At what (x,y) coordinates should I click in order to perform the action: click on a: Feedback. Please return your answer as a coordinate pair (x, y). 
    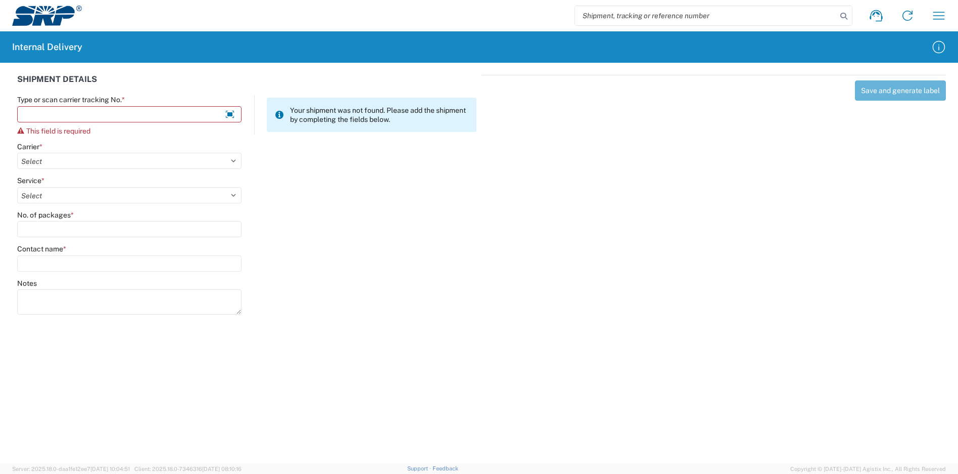
    Looking at the image, I should click on (445, 468).